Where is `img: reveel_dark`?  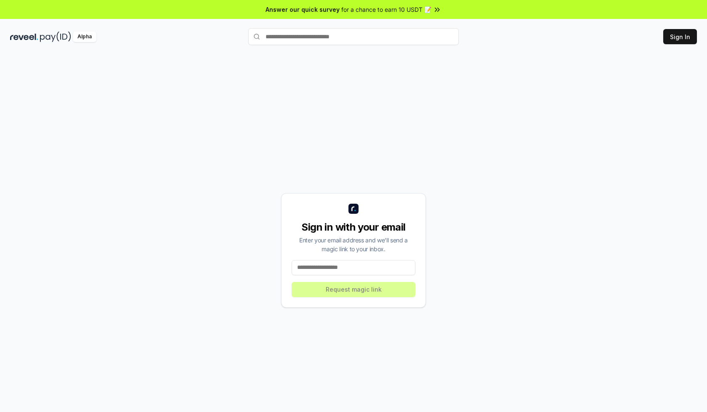
img: reveel_dark is located at coordinates (24, 37).